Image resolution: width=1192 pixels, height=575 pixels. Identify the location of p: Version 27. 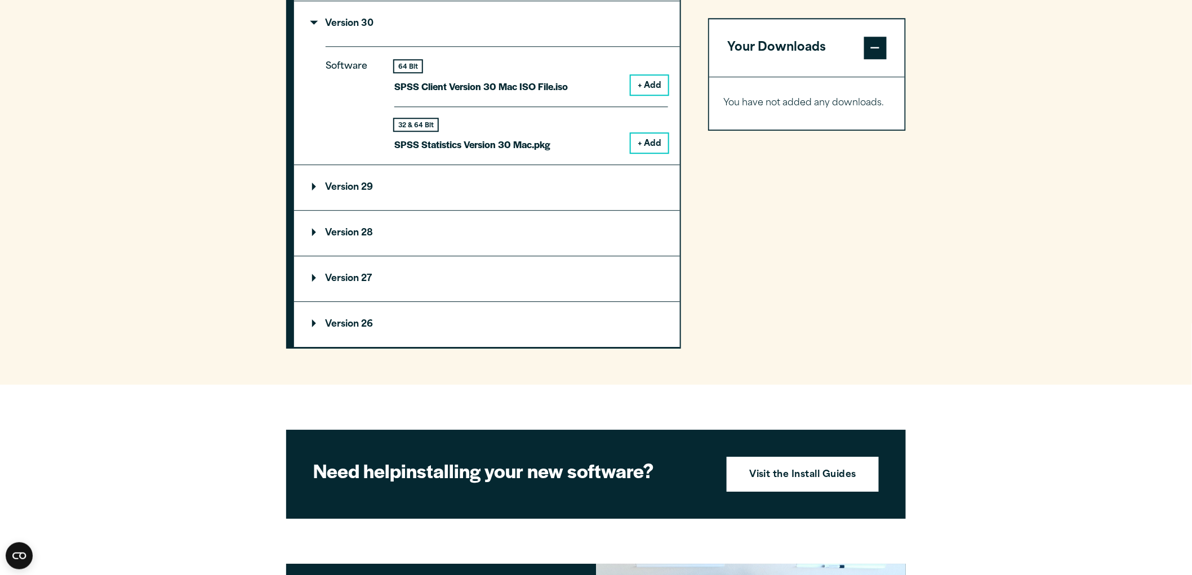
(342, 279).